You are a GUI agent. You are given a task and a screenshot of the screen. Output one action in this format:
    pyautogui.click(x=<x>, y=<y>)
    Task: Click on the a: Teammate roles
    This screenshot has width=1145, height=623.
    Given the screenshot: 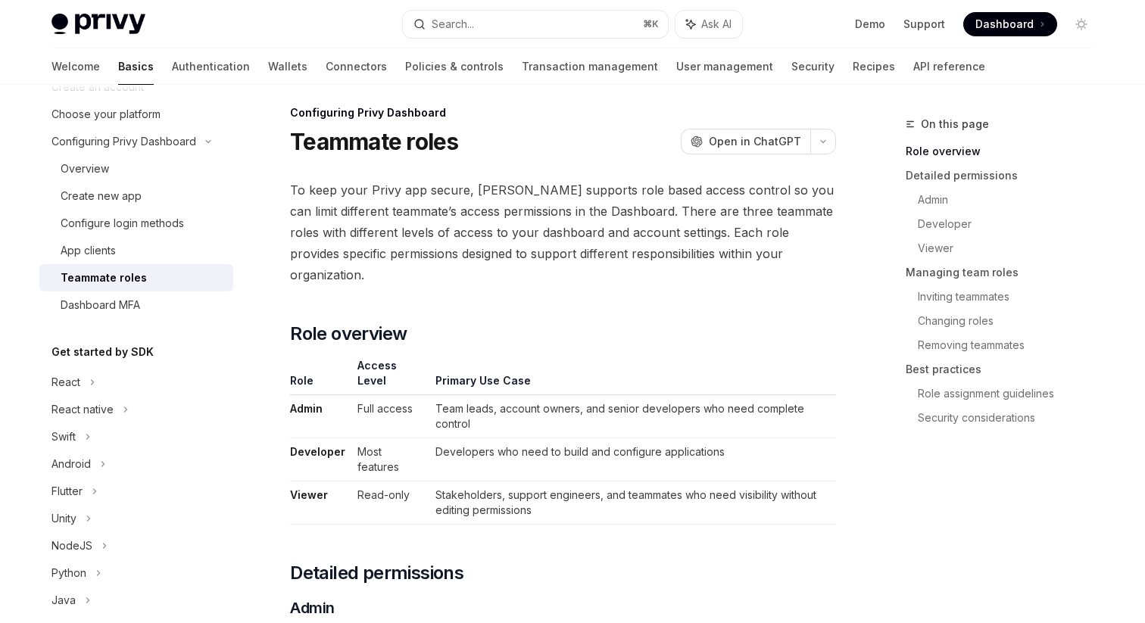 What is the action you would take?
    pyautogui.click(x=136, y=278)
    